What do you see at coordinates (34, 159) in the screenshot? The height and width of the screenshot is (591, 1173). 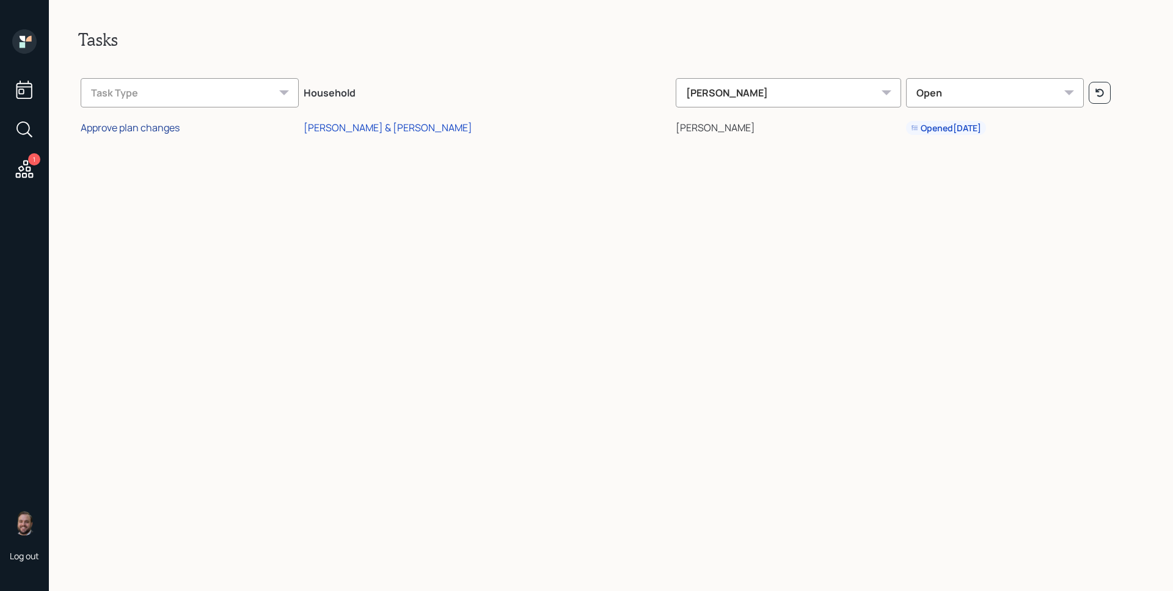 I see `div: 1` at bounding box center [34, 159].